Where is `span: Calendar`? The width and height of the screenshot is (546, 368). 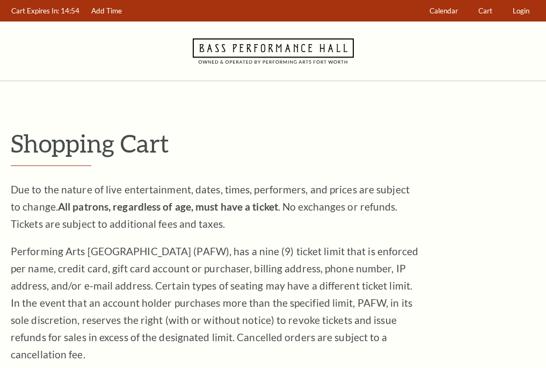
span: Calendar is located at coordinates (444, 11).